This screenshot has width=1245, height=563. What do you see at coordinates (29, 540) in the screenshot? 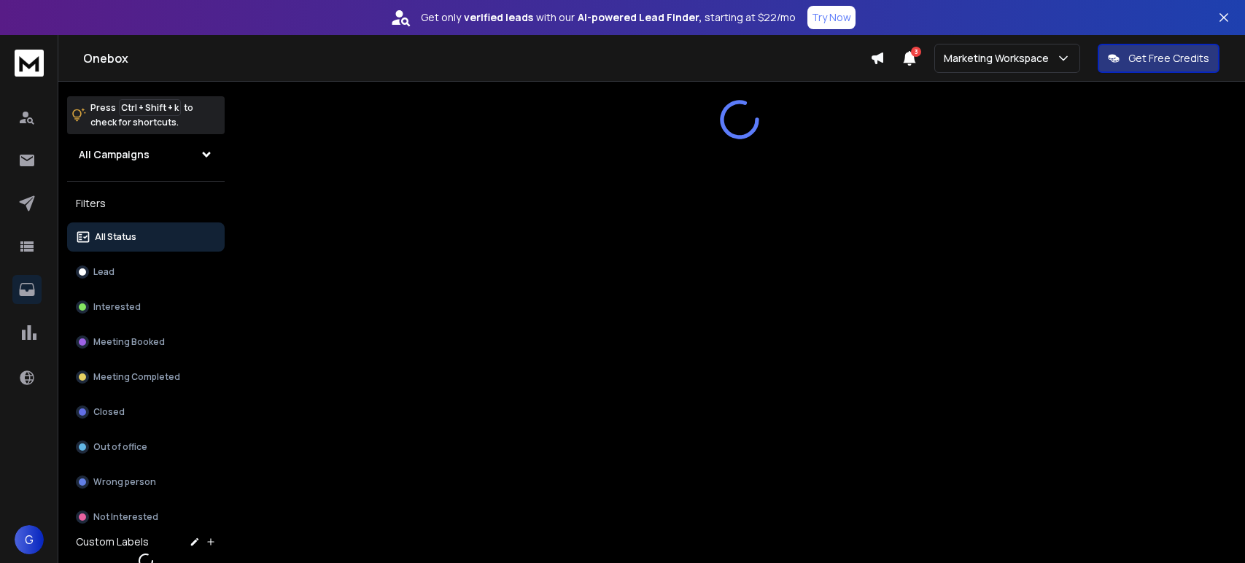
I see `button: G` at bounding box center [29, 540].